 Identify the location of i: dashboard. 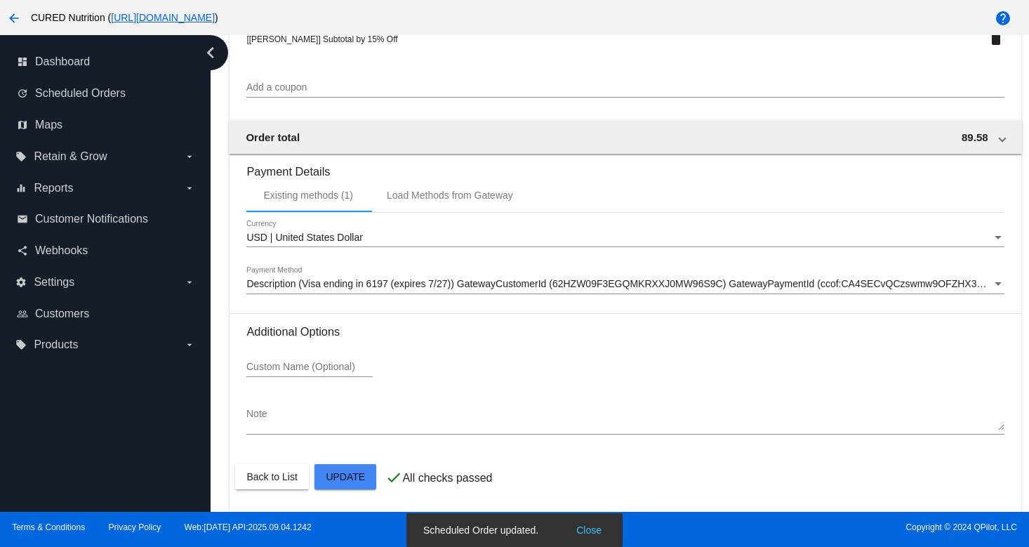
(22, 62).